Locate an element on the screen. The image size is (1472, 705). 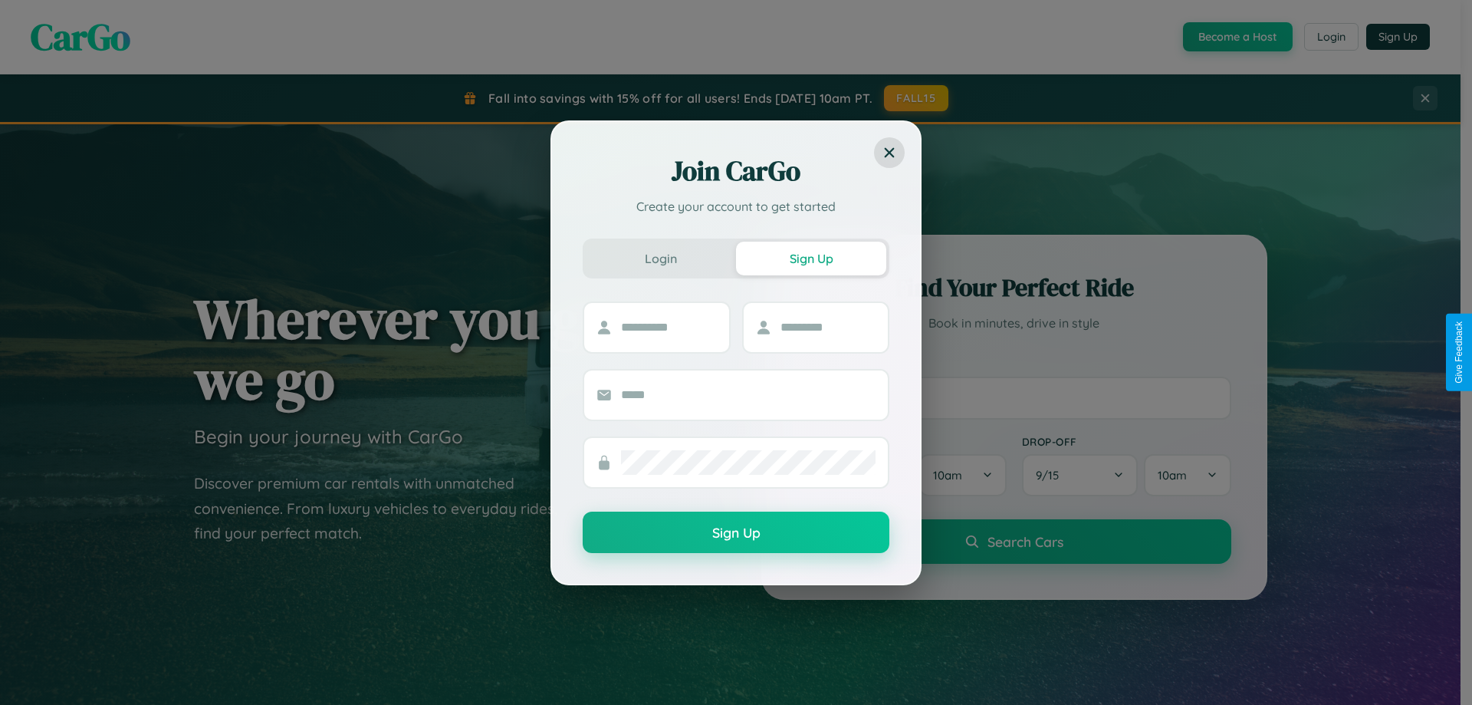
p: Create your account to get started is located at coordinates (736, 206).